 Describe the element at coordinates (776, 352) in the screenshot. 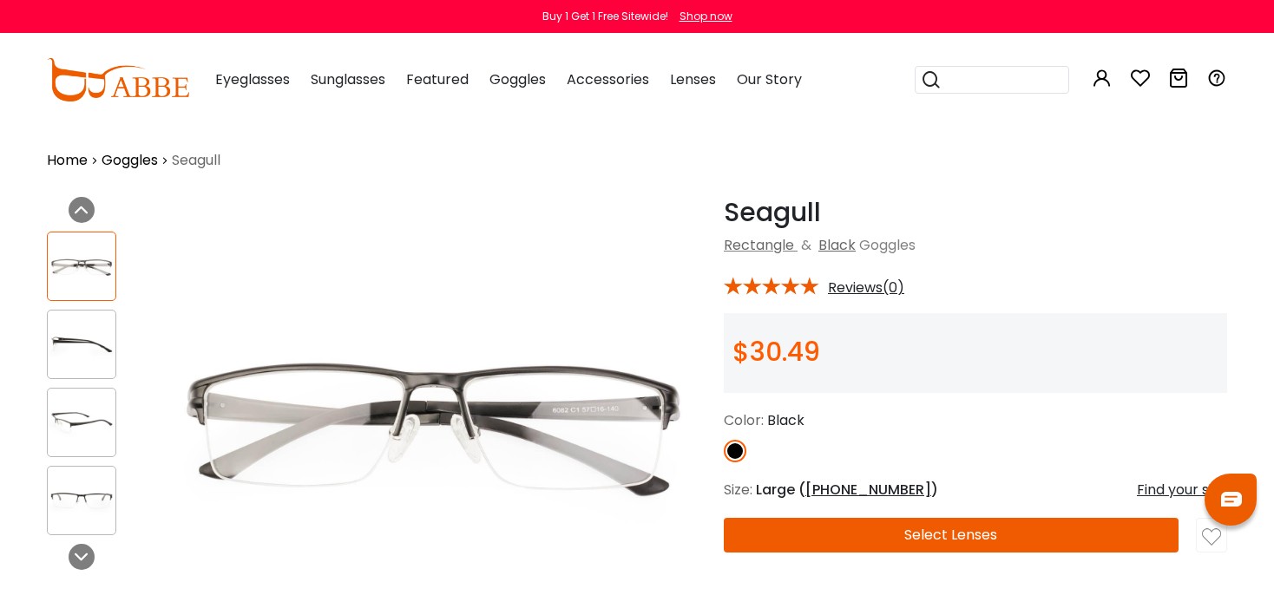

I see `span: $30.49` at that location.